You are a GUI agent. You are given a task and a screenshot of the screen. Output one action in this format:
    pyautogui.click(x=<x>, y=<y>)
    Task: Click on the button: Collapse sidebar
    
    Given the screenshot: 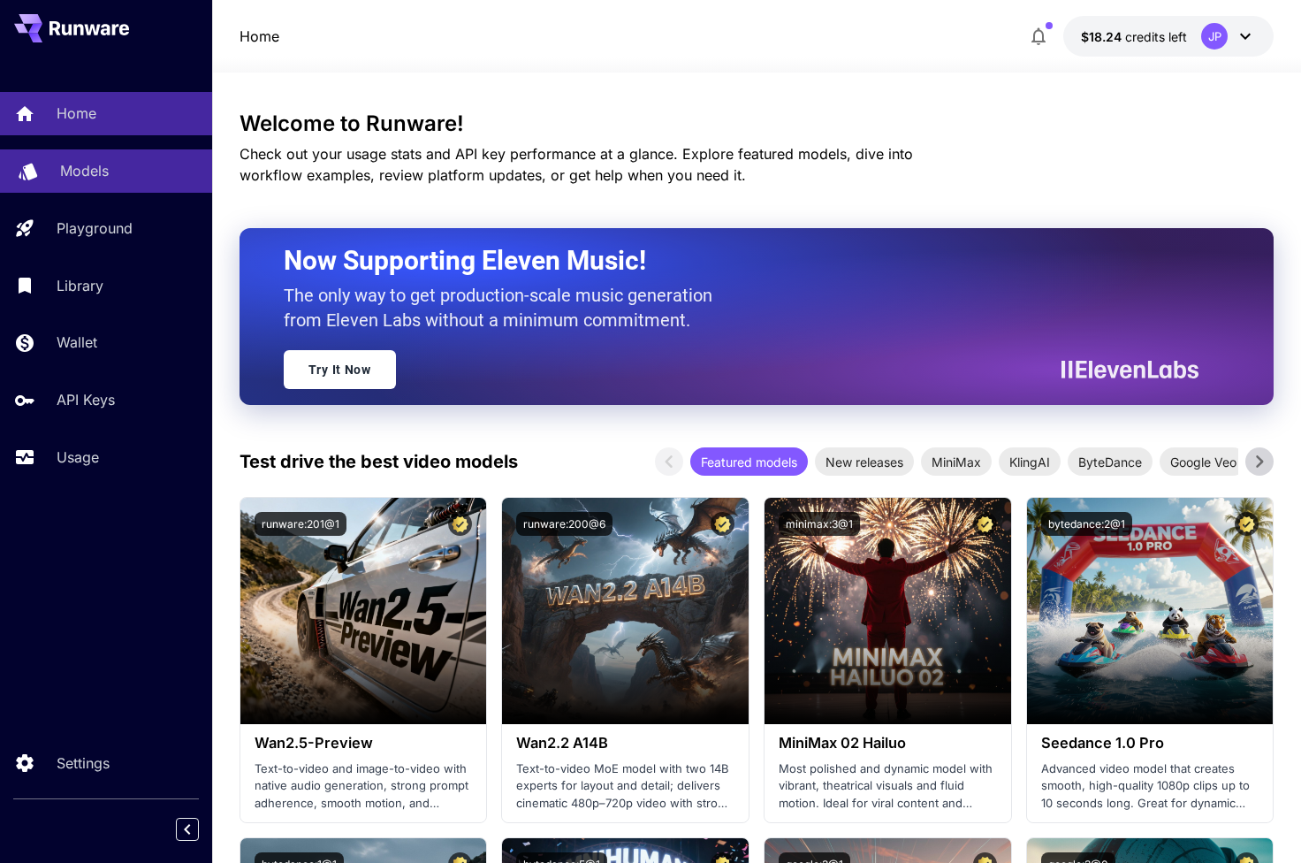 What is the action you would take?
    pyautogui.click(x=187, y=829)
    